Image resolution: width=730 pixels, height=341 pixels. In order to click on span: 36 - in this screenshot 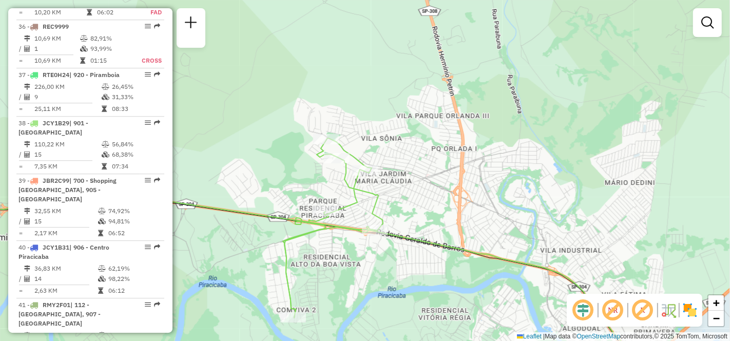, I will do `click(44, 26)`.